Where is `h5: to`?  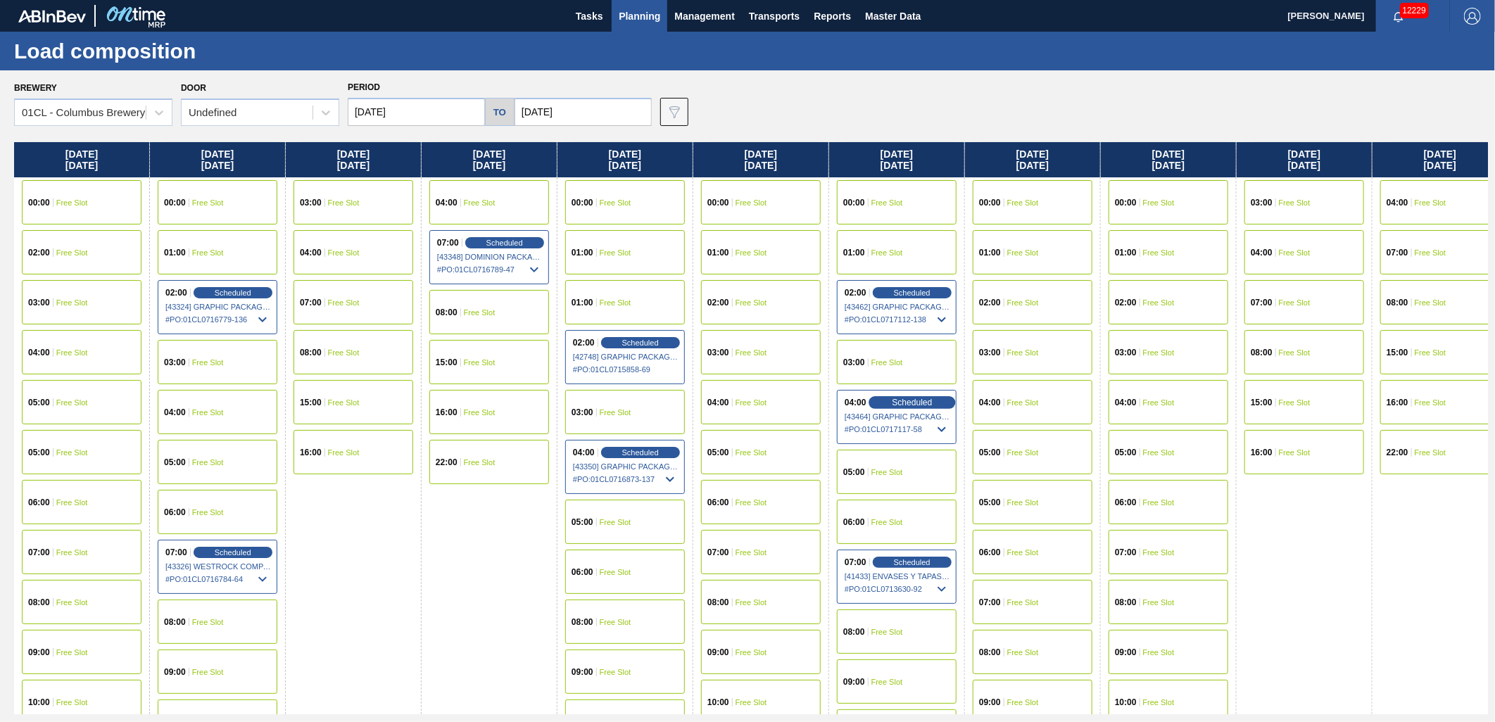
h5: to is located at coordinates (500, 112).